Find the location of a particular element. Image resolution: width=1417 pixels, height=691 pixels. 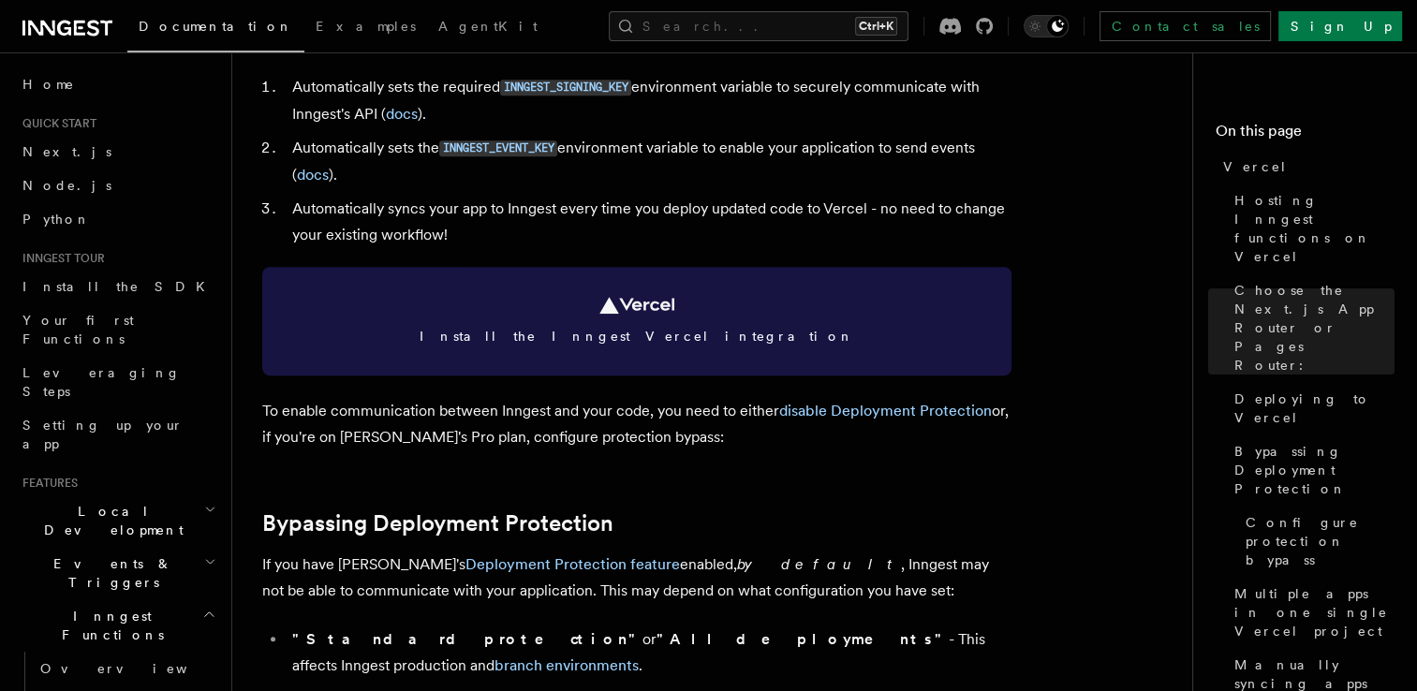

span: Events & Triggers is located at coordinates (110, 573).